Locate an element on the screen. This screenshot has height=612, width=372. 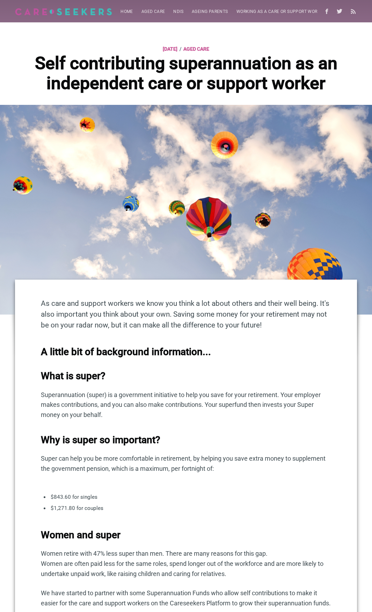
li: $843.60 for singles is located at coordinates (186, 497).